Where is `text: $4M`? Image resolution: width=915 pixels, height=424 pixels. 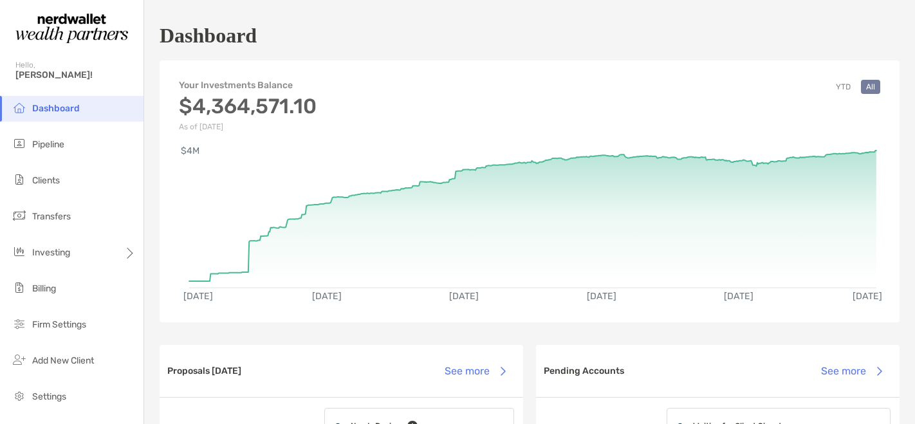 text: $4M is located at coordinates (190, 151).